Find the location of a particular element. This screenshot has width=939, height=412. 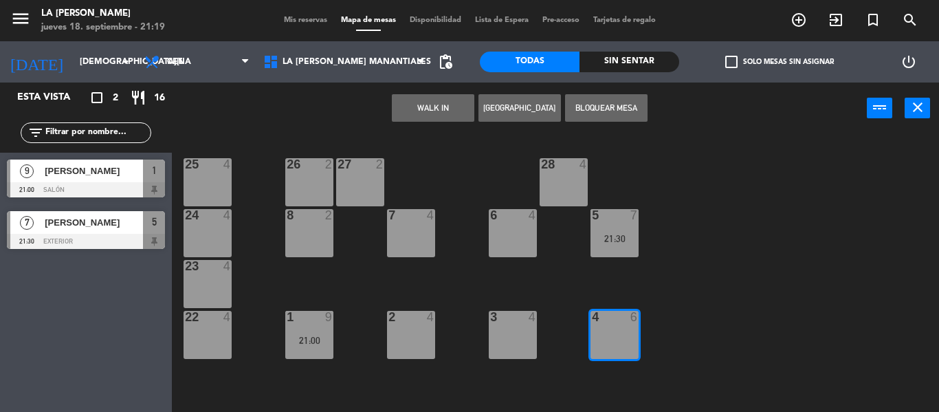

i: turned_in_not is located at coordinates (873, 20).